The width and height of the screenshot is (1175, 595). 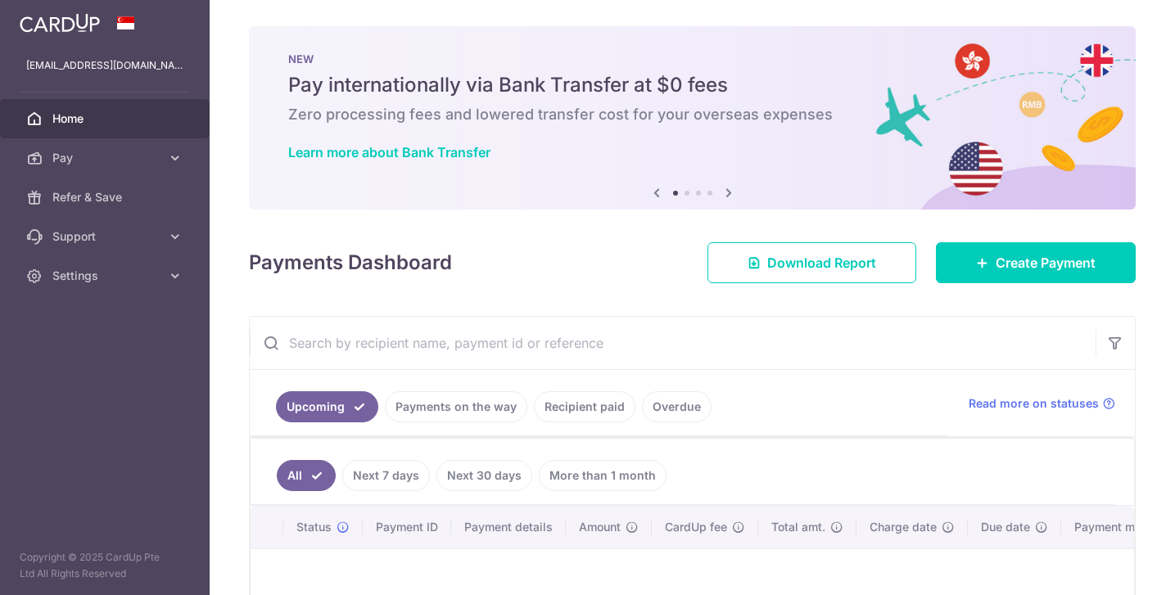 I want to click on span: CardUp fee, so click(x=696, y=527).